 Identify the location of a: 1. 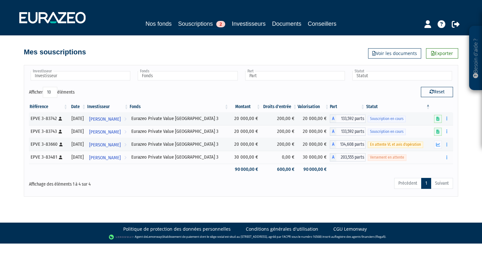
(426, 183).